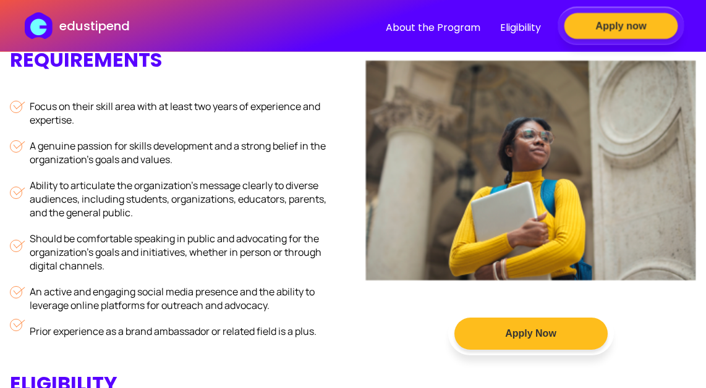 The width and height of the screenshot is (706, 388). I want to click on img: edustipend logo, so click(41, 25).